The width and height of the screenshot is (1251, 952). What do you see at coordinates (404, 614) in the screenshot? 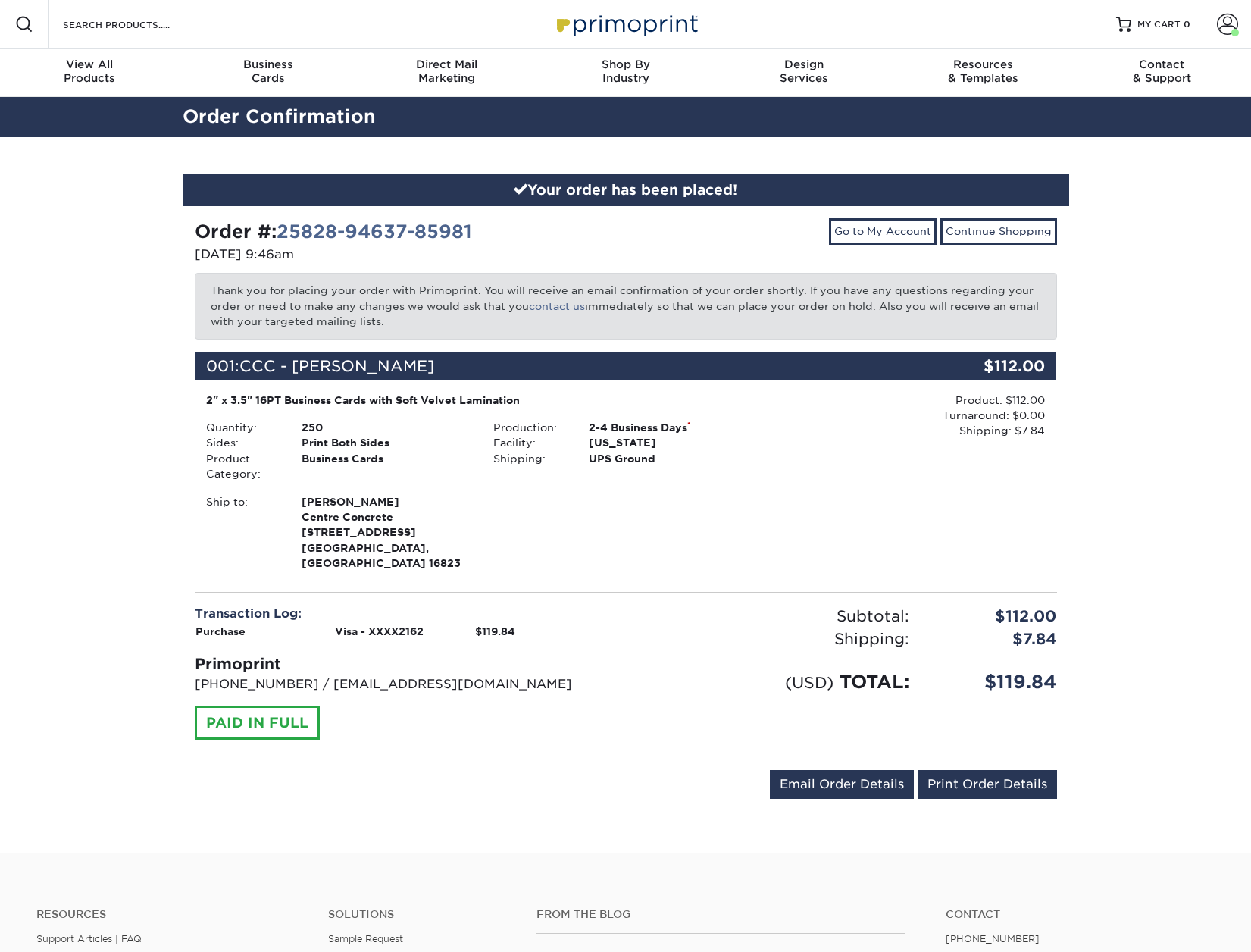
I see `div: Transaction Log:` at bounding box center [404, 614].